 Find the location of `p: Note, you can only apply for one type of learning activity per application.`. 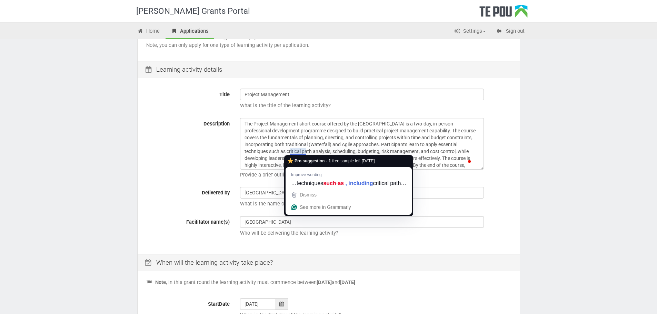

p: Note, you can only apply for one type of learning activity per application. is located at coordinates (328, 45).